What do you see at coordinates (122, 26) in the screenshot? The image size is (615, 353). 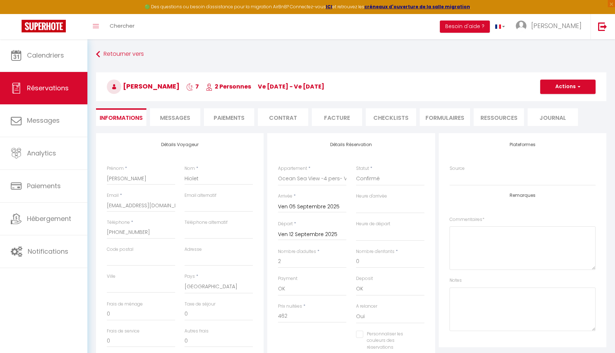 I see `span: Chercher` at bounding box center [122, 26].